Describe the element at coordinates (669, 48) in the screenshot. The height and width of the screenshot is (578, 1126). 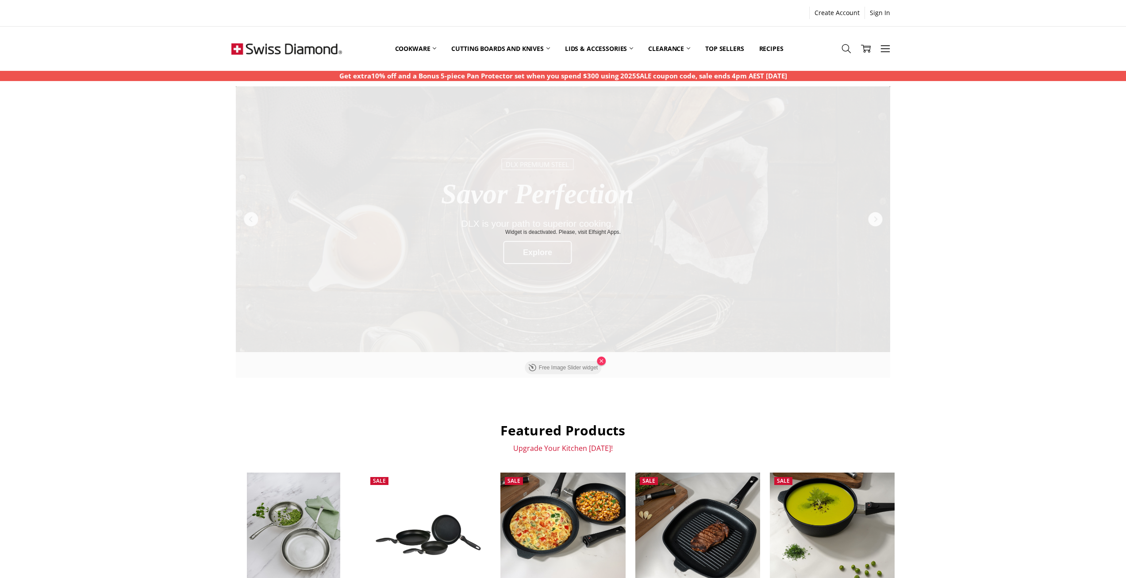
I see `a: Clearance` at that location.